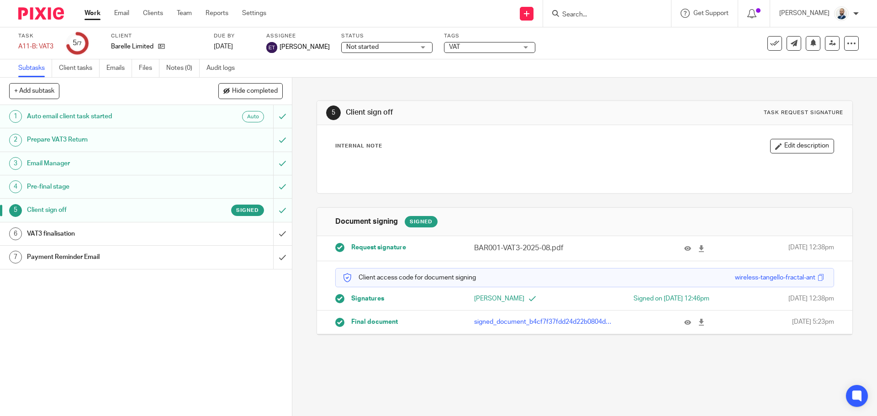 The image size is (877, 416). I want to click on p: Client access code for document signing, so click(409, 278).